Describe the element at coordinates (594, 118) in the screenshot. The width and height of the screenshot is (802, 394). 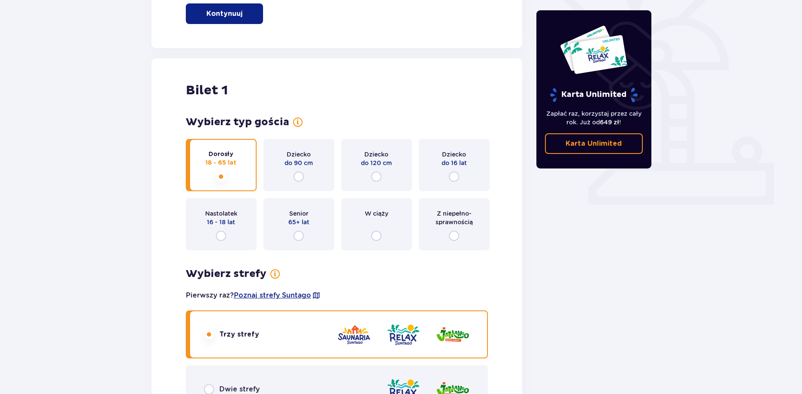
I see `p: Zapłać raz, korzystaj przez cały rok. Już od !` at that location.